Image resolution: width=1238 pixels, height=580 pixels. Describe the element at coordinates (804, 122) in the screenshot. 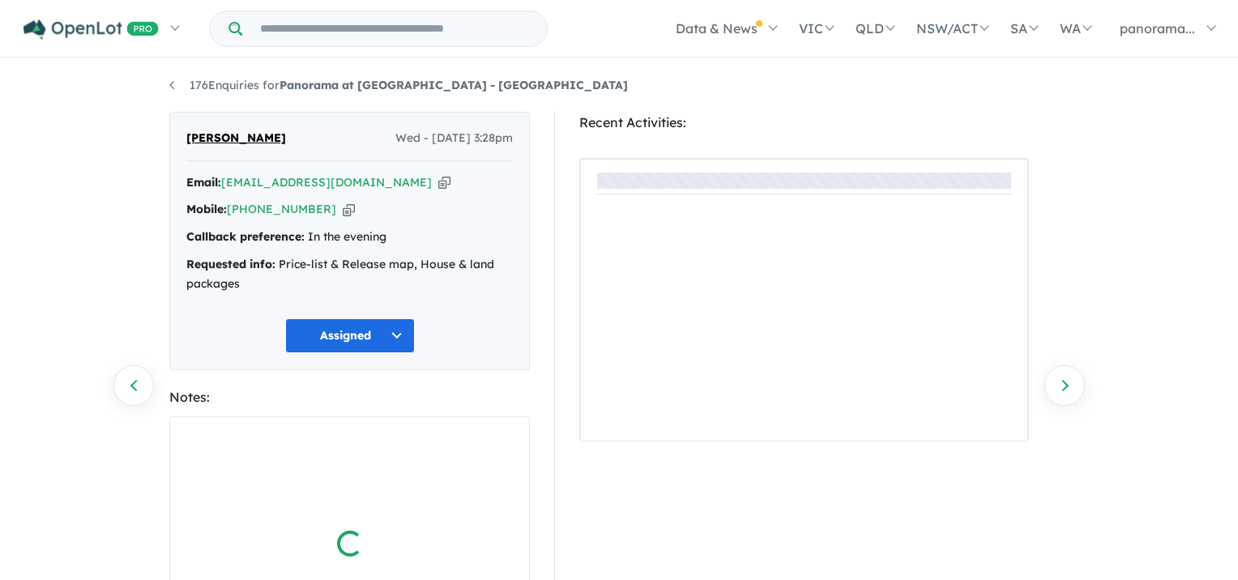

I see `div: Recent Activities:` at that location.